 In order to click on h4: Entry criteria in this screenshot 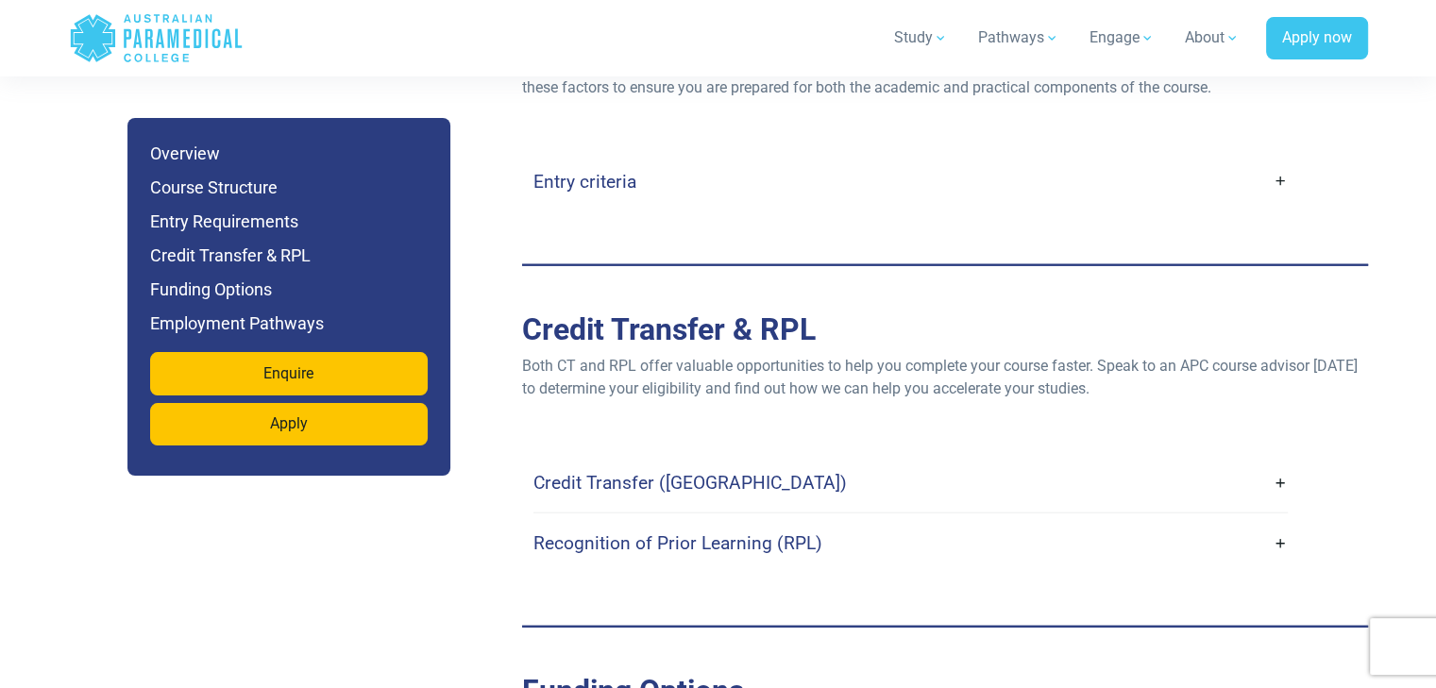, I will do `click(584, 181)`.